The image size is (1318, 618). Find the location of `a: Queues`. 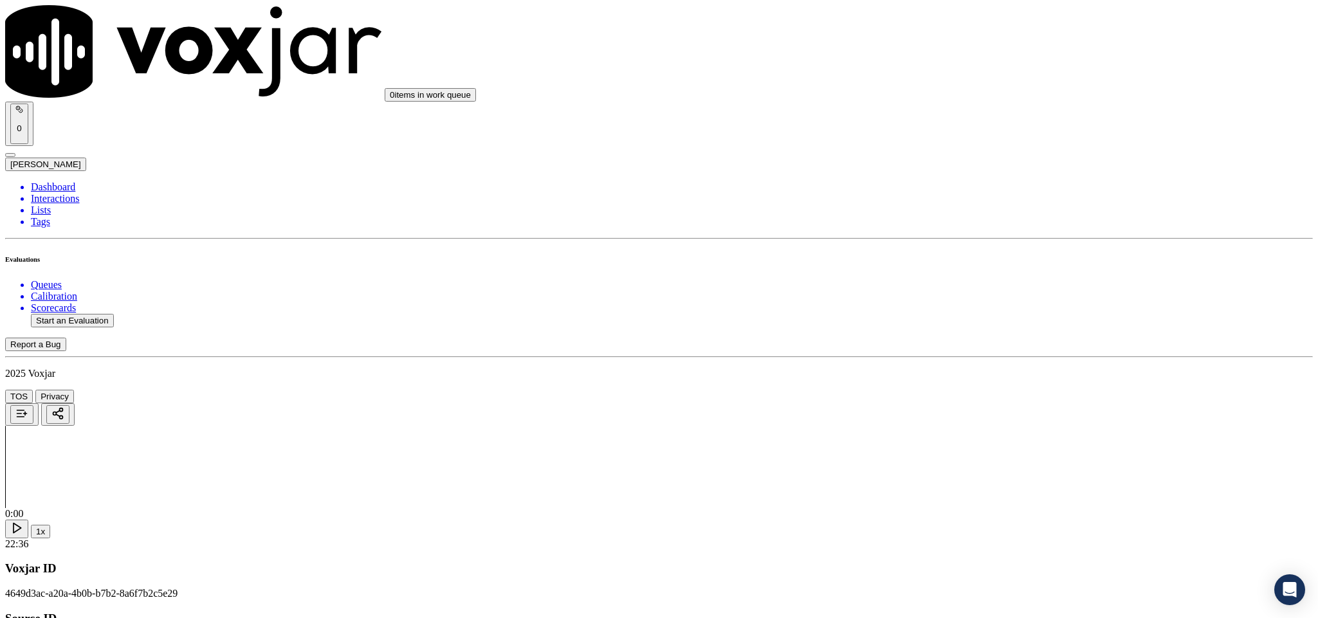

a: Queues is located at coordinates (671, 285).